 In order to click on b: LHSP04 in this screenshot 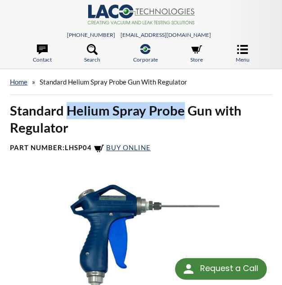, I will do `click(78, 147)`.